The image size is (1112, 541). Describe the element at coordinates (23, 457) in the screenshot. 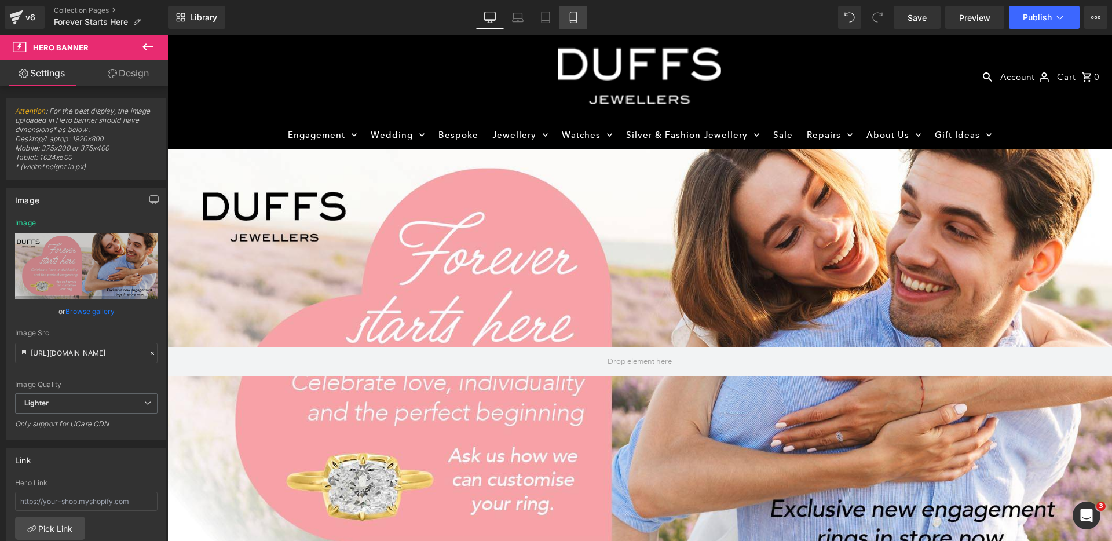

I see `div: Link` at that location.